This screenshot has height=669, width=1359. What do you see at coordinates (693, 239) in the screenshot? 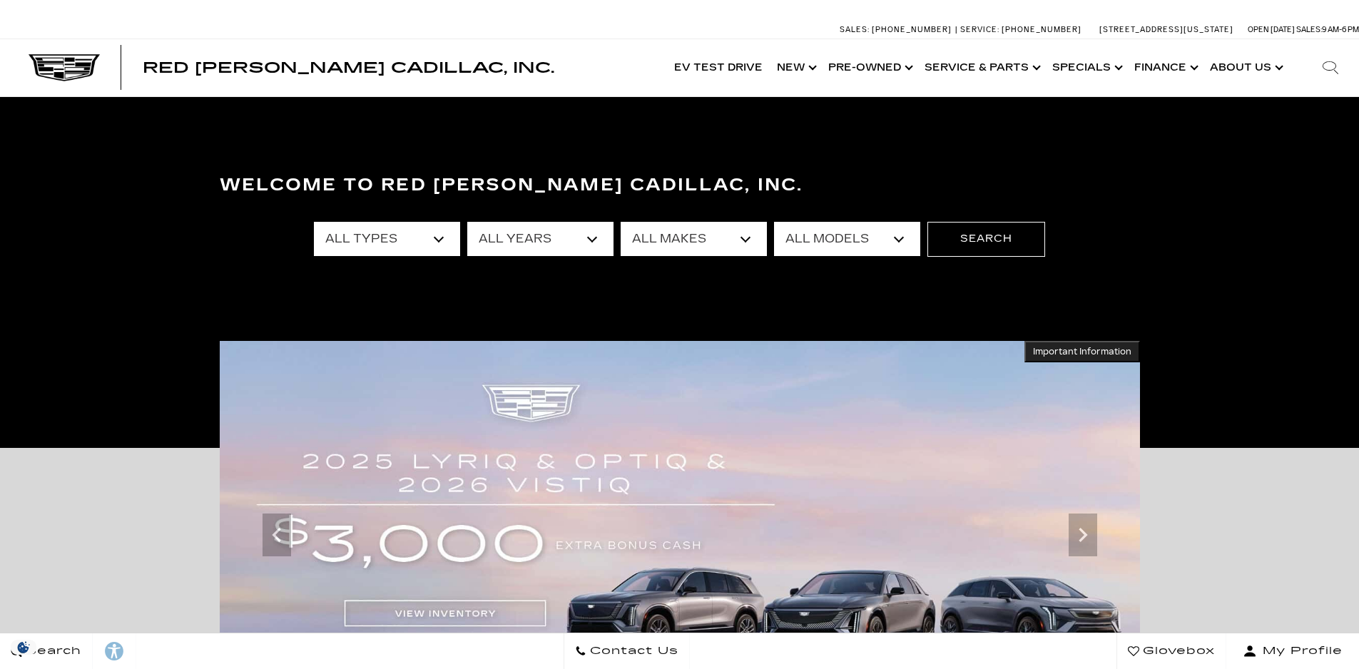
I see `select: Filter by make` at bounding box center [693, 239].